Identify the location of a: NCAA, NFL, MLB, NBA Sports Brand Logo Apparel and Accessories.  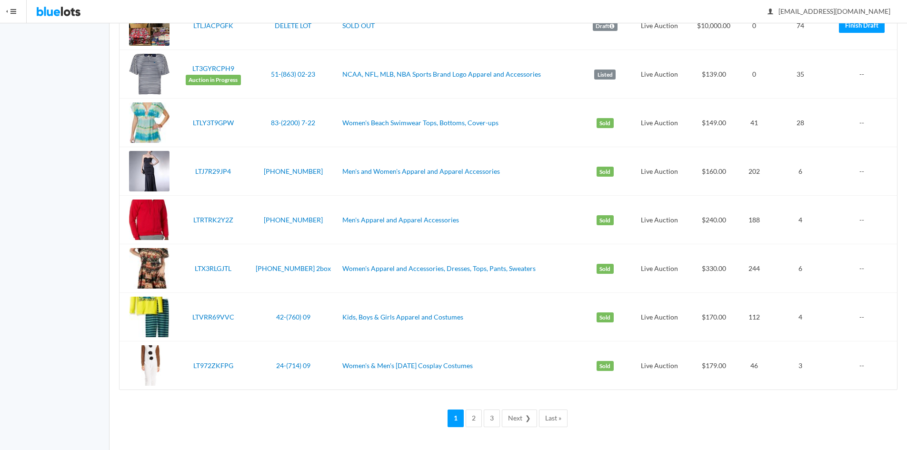
(441, 74).